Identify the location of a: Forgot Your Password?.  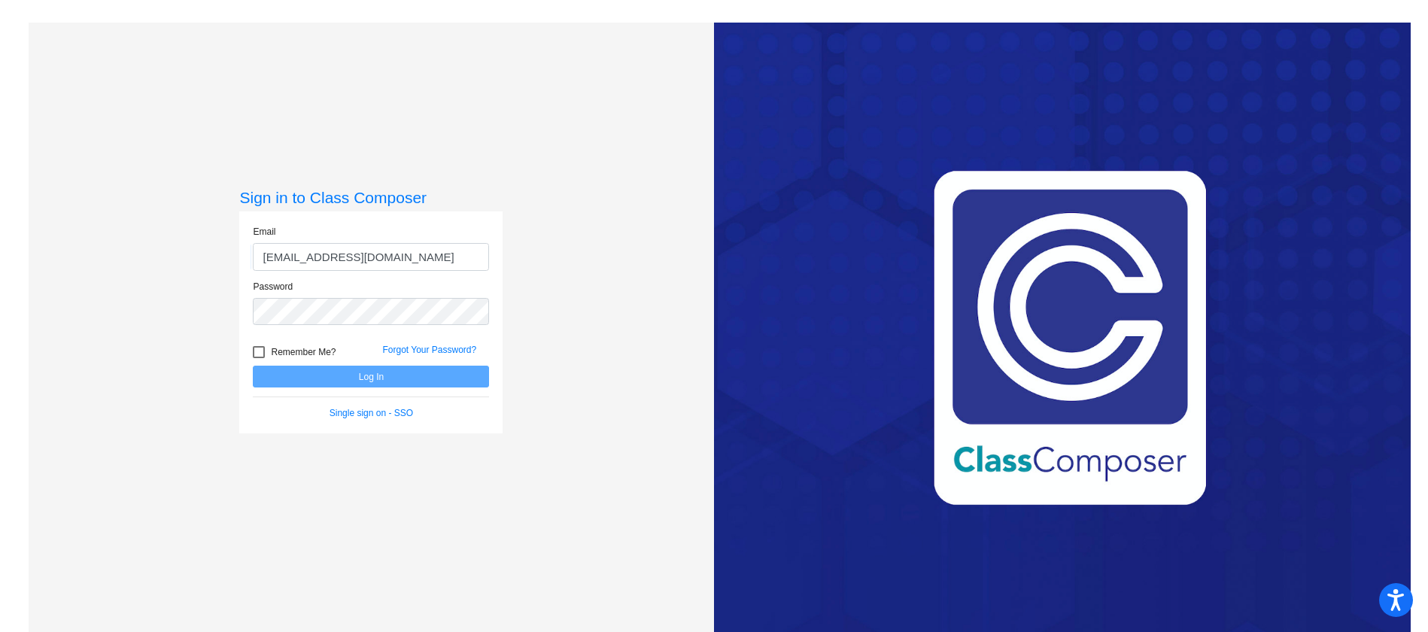
(429, 350).